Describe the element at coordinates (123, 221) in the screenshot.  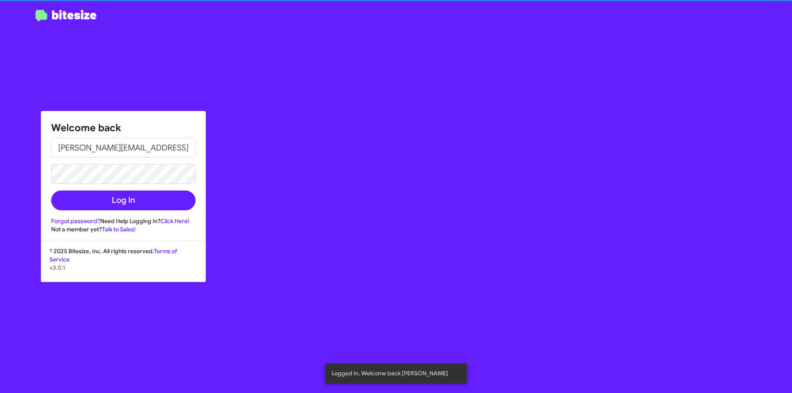
I see `div: Need Help Logging In?` at that location.